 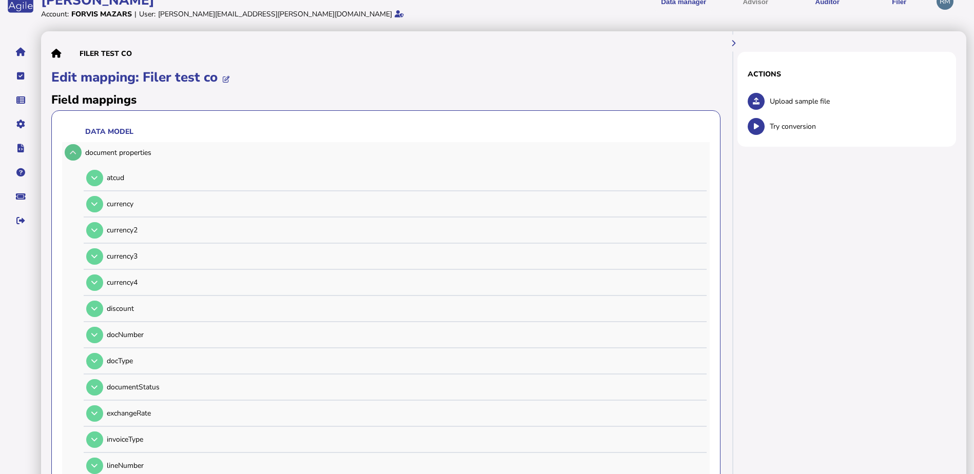 I want to click on button: Developer hub links, so click(x=21, y=148).